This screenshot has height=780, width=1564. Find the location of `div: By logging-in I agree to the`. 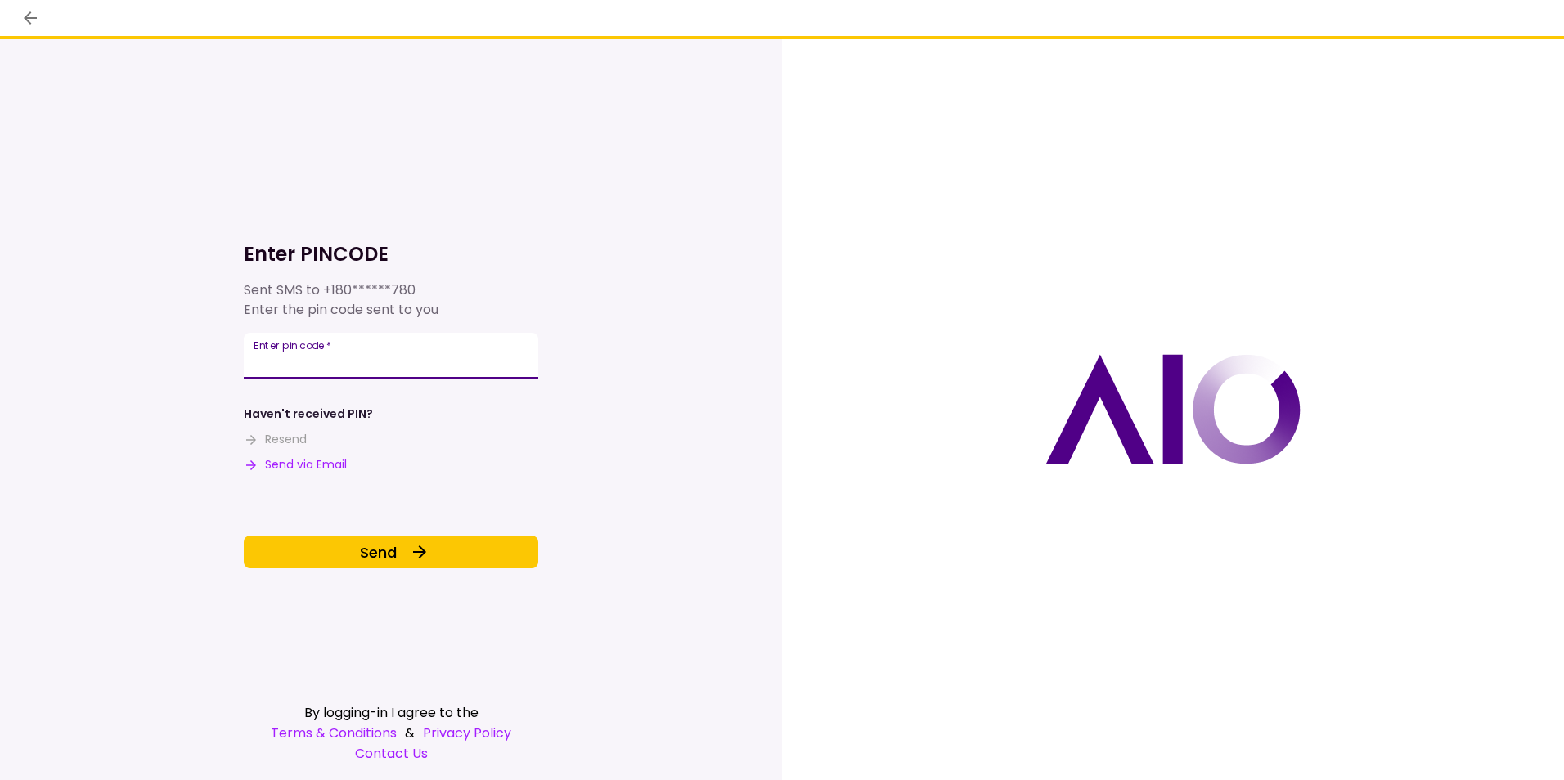

div: By logging-in I agree to the is located at coordinates (391, 713).